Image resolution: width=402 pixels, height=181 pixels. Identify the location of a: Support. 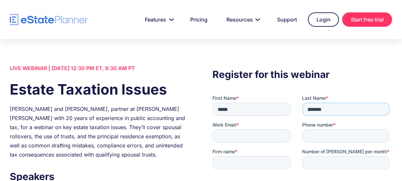
(287, 20).